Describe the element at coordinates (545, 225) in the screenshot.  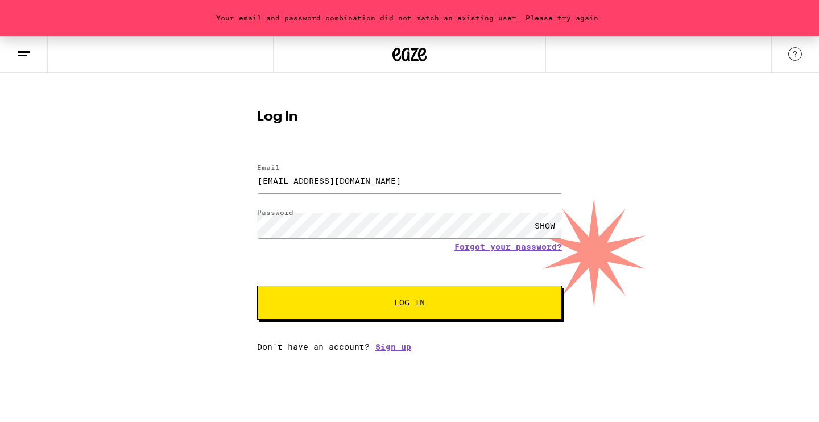
I see `div: SHOW` at that location.